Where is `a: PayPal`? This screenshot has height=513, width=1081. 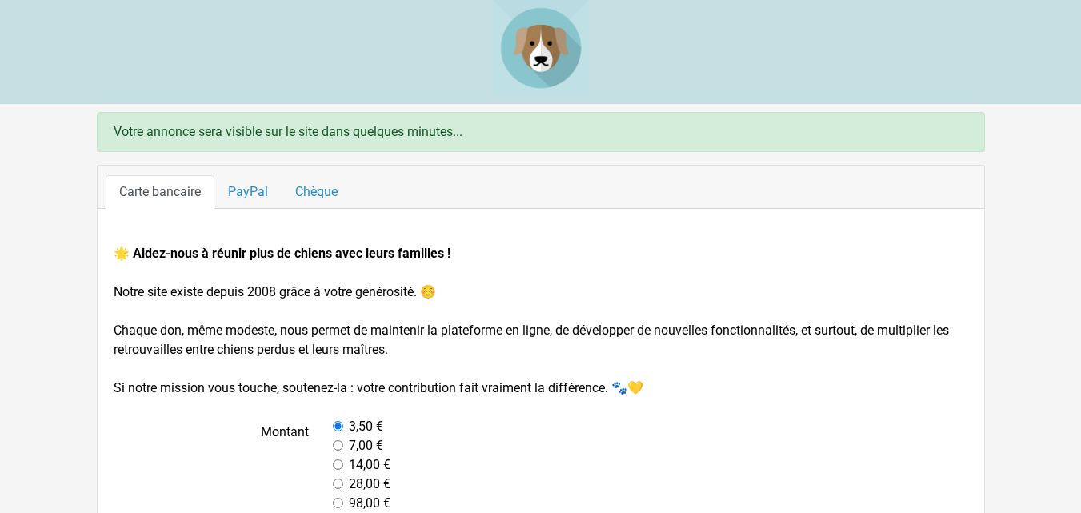 a: PayPal is located at coordinates (248, 192).